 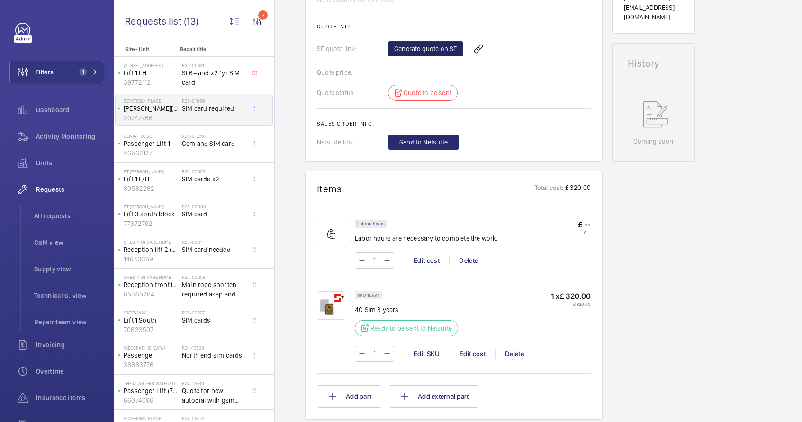 I want to click on h2: R25-01230, so click(x=213, y=136).